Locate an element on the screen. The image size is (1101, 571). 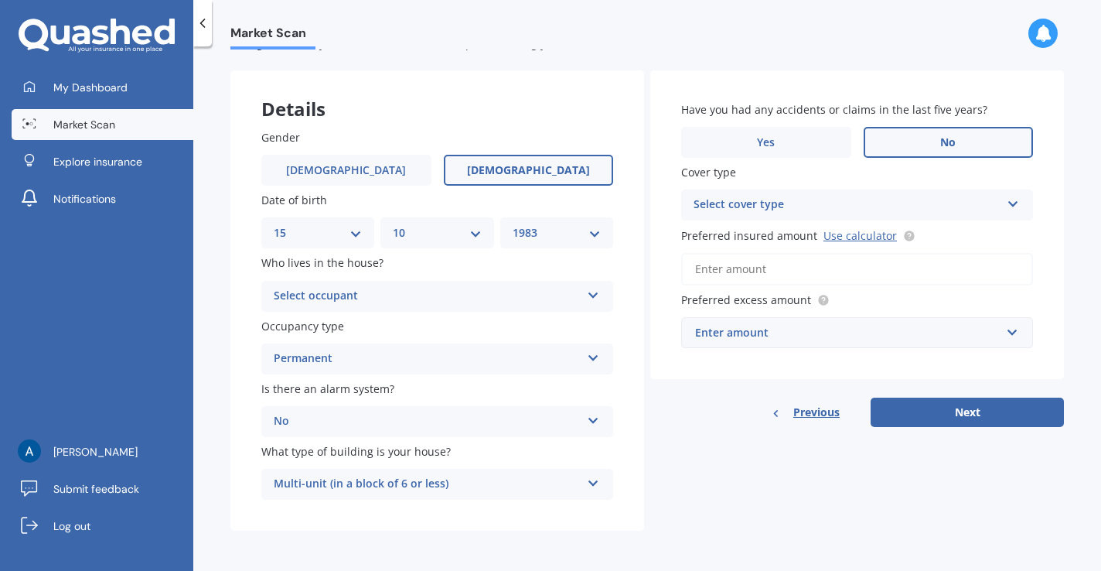
input: Enter amount is located at coordinates (857, 269).